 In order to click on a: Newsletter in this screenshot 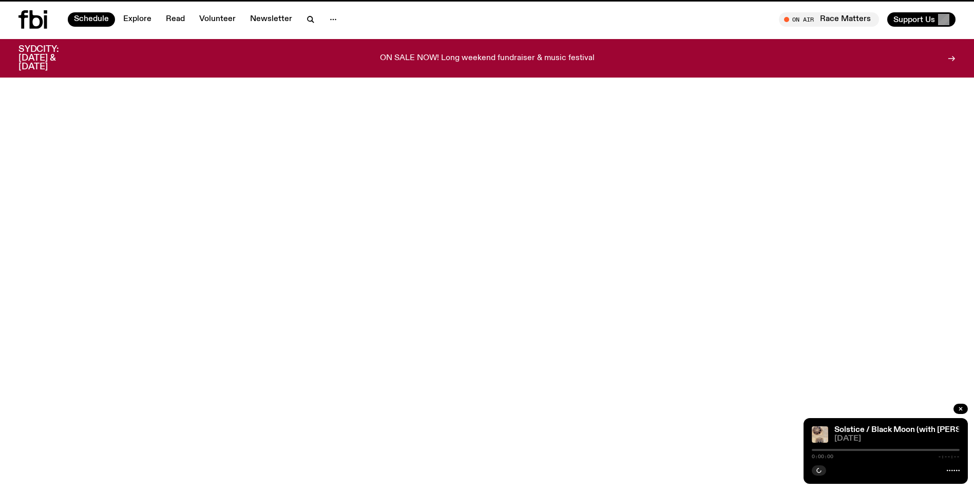, I will do `click(271, 20)`.